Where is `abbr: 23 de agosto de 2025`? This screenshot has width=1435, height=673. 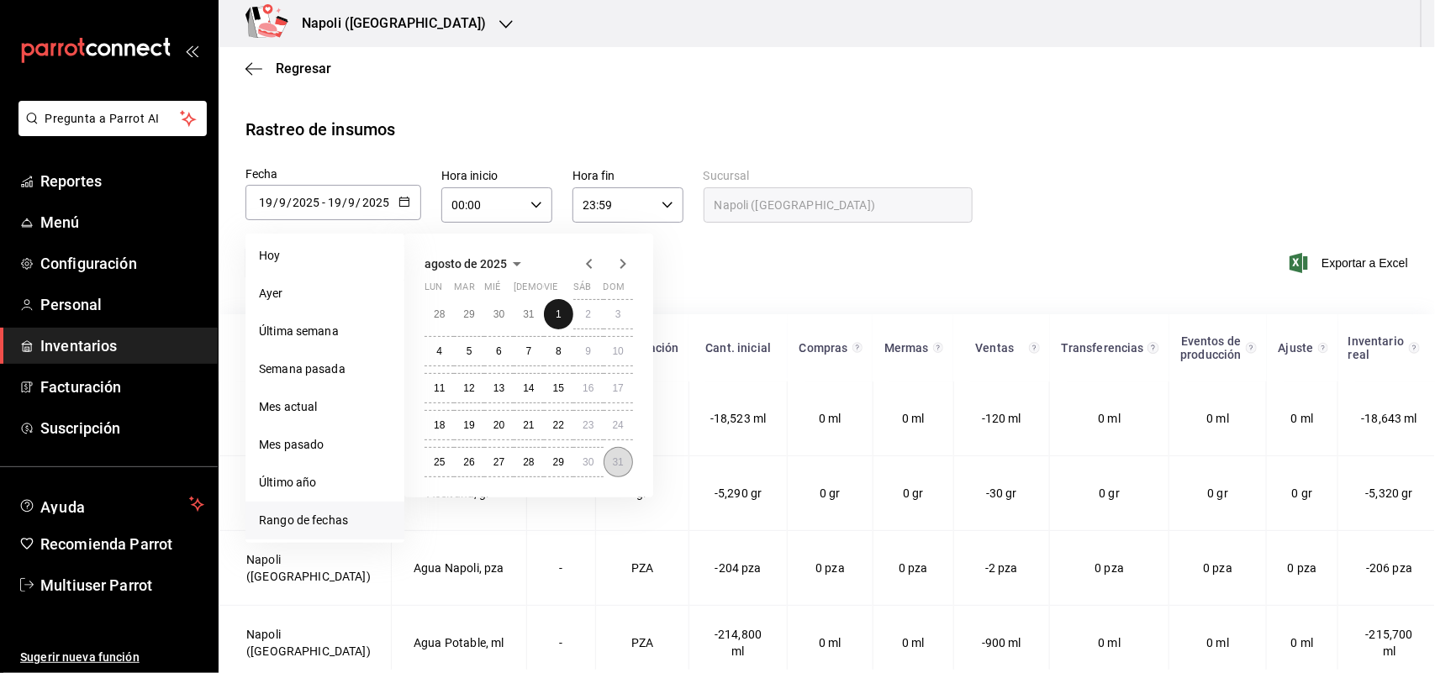
abbr: 23 de agosto de 2025 is located at coordinates (587, 425).